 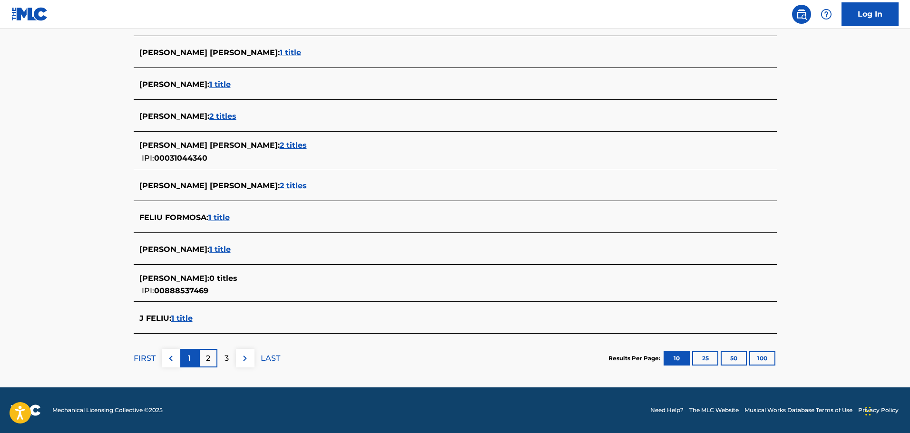 I want to click on a: Privacy Policy, so click(x=878, y=410).